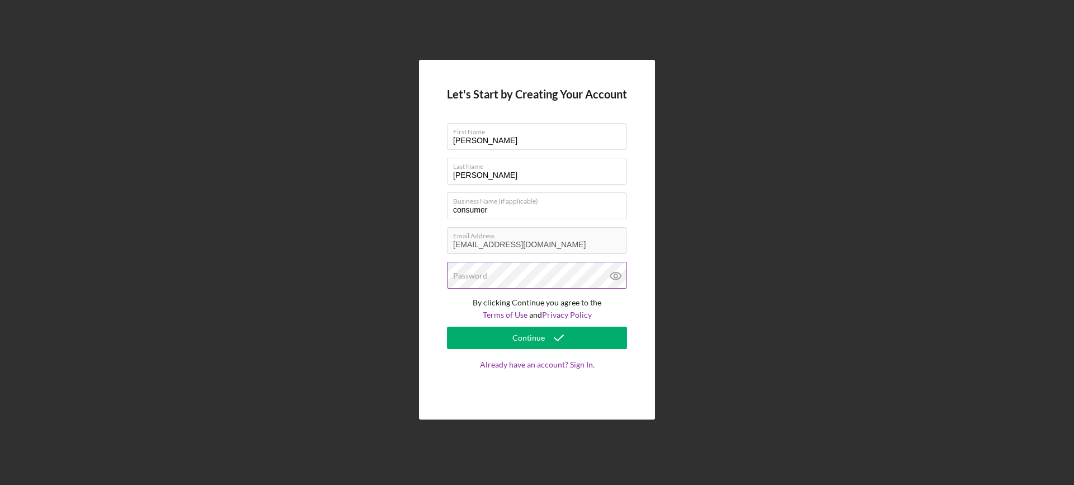  What do you see at coordinates (540, 199) in the screenshot?
I see `label: Business Name (if applicable)` at bounding box center [540, 199].